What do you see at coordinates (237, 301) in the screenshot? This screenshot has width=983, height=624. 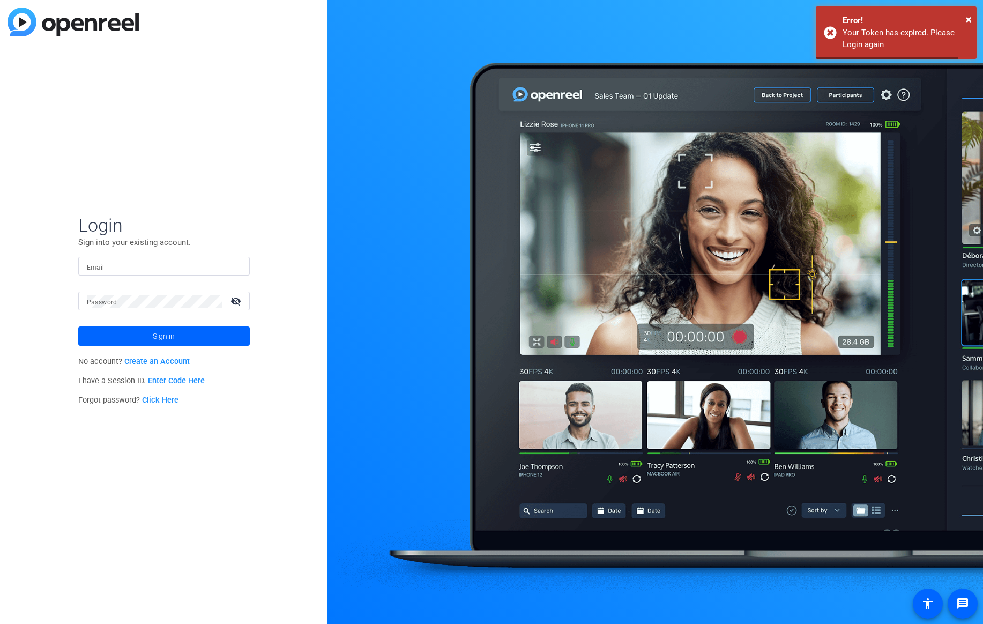 I see `mat-icon: visibility_off` at bounding box center [237, 301].